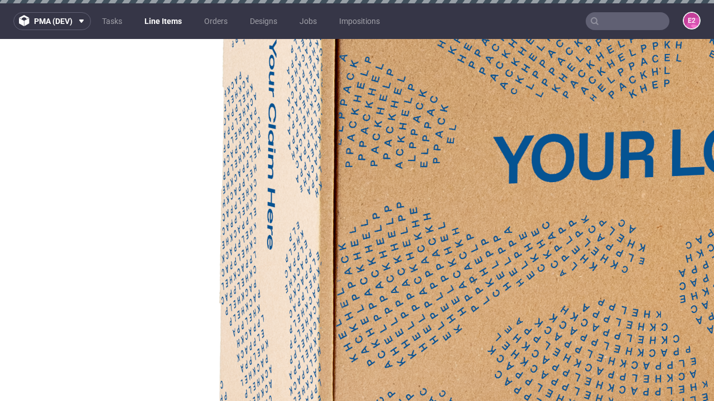 This screenshot has height=401, width=714. I want to click on a: Tasks, so click(112, 21).